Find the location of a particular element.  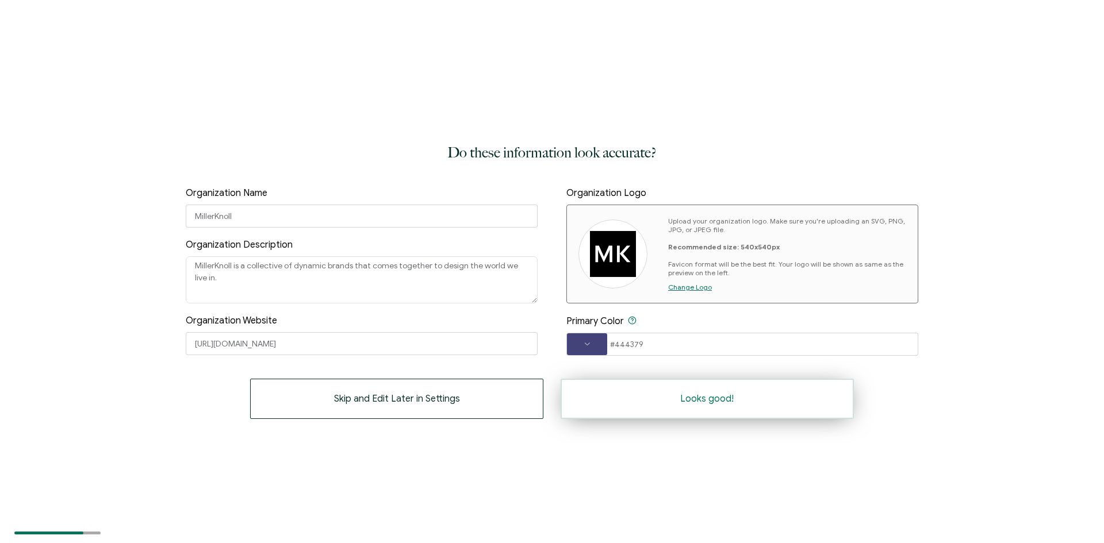

p: Upload your organization logo. Make sure you're uploading an SVG, PNG, JPG, or JPEG file. Favicon... is located at coordinates (787, 247).